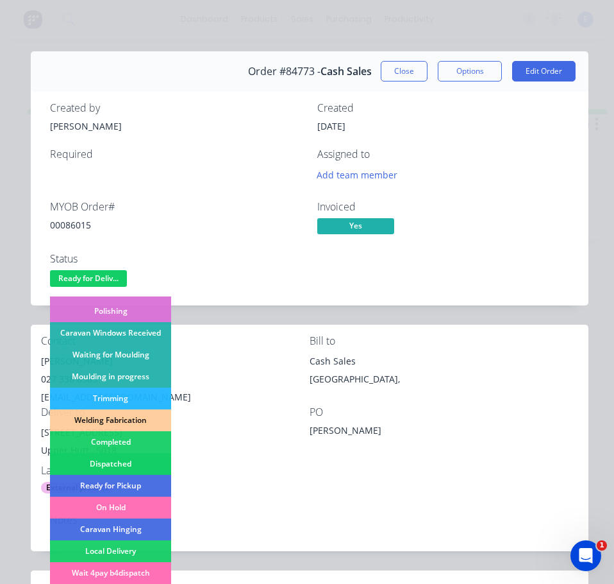 This screenshot has height=584, width=614. Describe the element at coordinates (176, 154) in the screenshot. I see `div: Required` at that location.